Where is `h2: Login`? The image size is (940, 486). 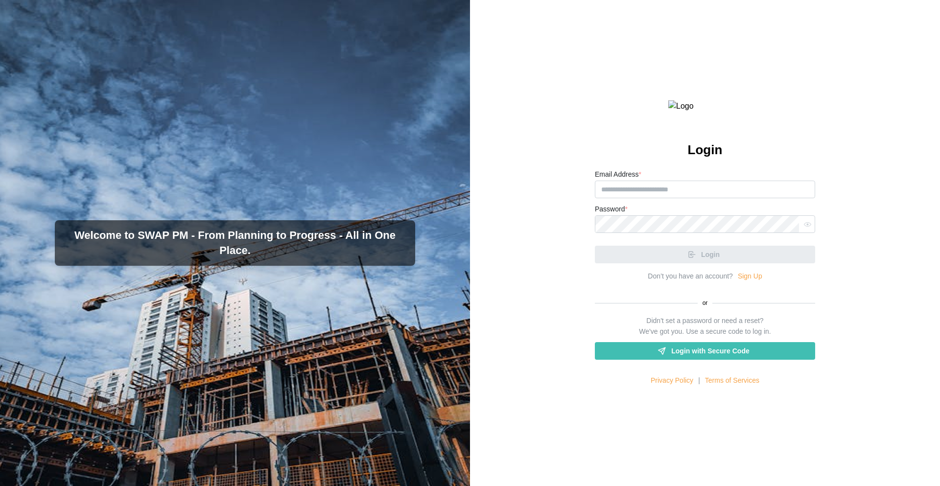 h2: Login is located at coordinates (705, 150).